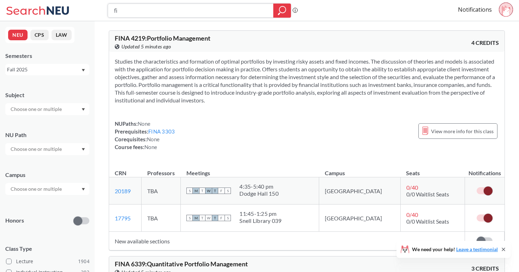  I want to click on div: 4:35 - 5:40 pm, so click(259, 186).